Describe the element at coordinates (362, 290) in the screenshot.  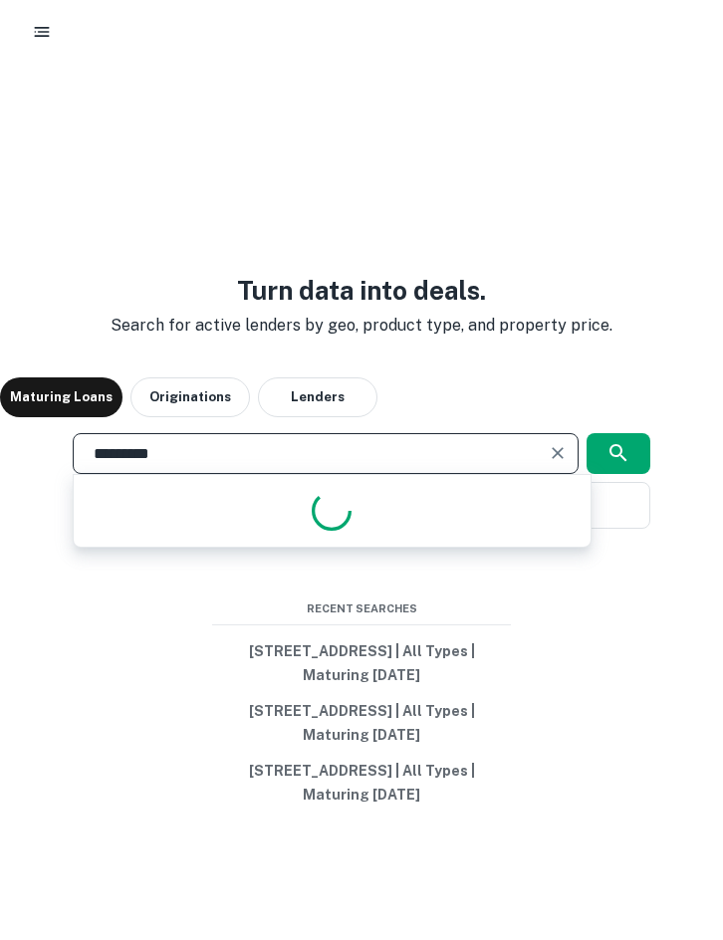
I see `h3: Turn data into deals.` at that location.